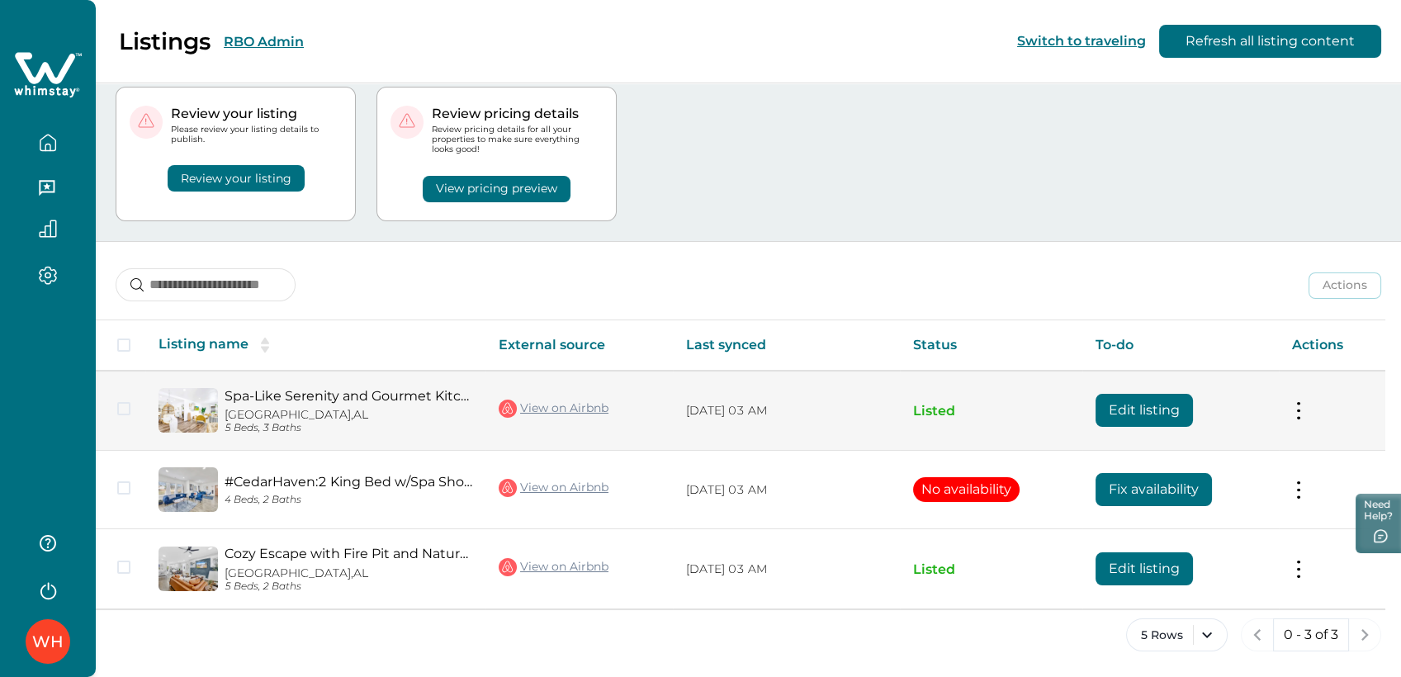 Image resolution: width=1401 pixels, height=677 pixels. What do you see at coordinates (348, 500) in the screenshot?
I see `p: 4 Beds, 2 Baths` at bounding box center [348, 500].